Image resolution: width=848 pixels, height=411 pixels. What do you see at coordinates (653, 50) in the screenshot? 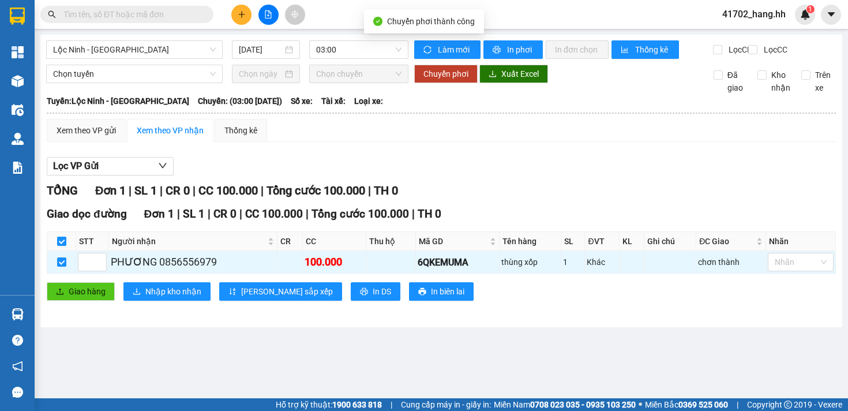
I see `span: Thống kê` at bounding box center [653, 50].